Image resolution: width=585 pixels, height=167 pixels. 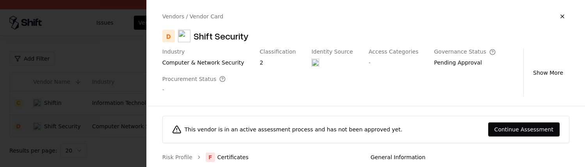 What do you see at coordinates (293, 129) in the screenshot?
I see `div: This vendor is in an active assessment process and has not been approved yet.` at bounding box center [293, 129].